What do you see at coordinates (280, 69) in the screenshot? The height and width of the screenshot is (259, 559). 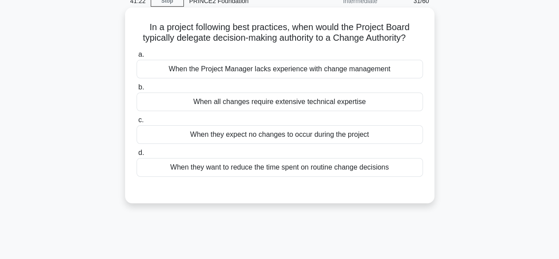 I see `div: When the Project Manager lacks experience with change management` at bounding box center [280, 69].